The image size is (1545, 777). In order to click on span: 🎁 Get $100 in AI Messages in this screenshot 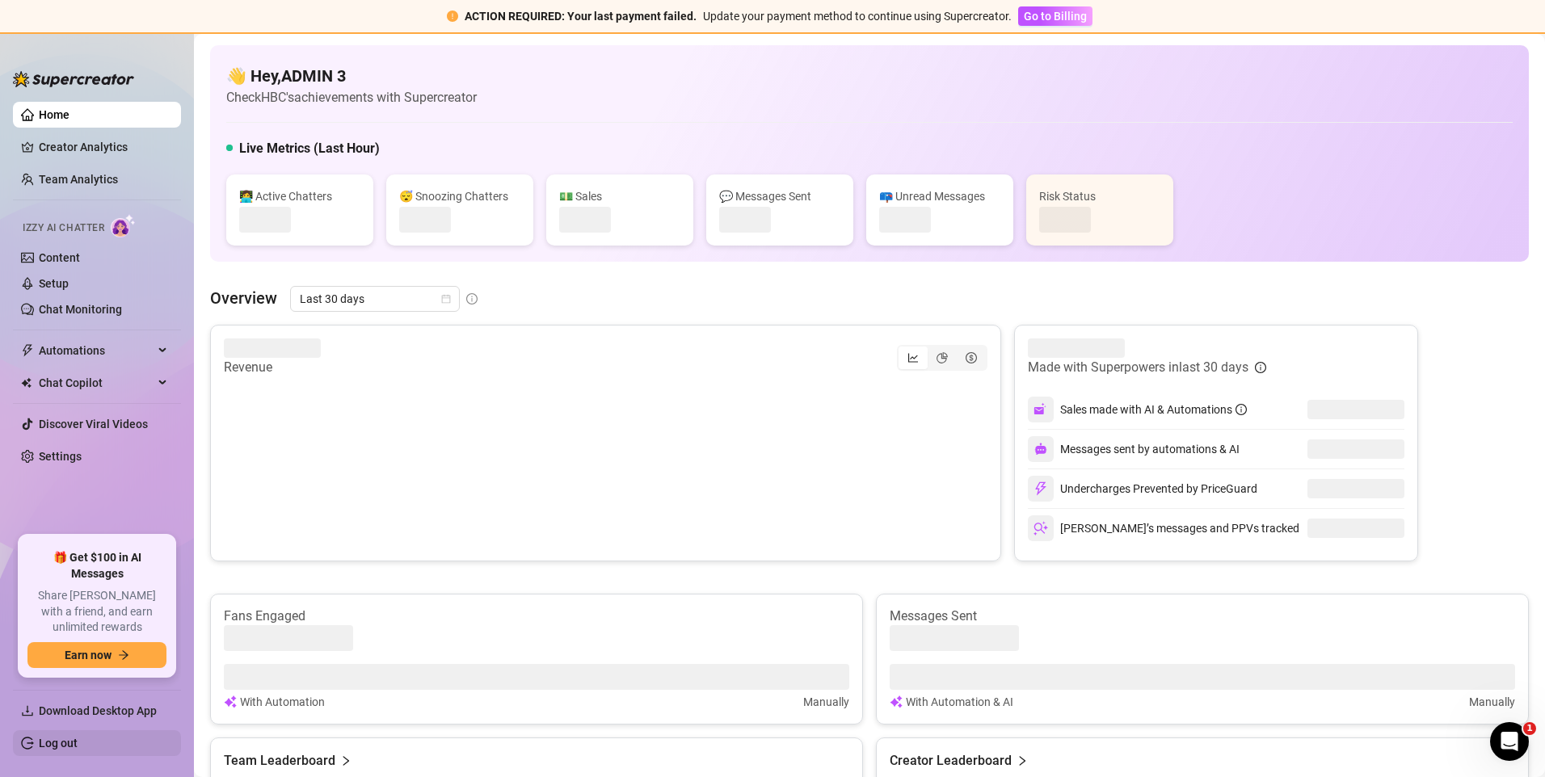, I will do `click(97, 566)`.